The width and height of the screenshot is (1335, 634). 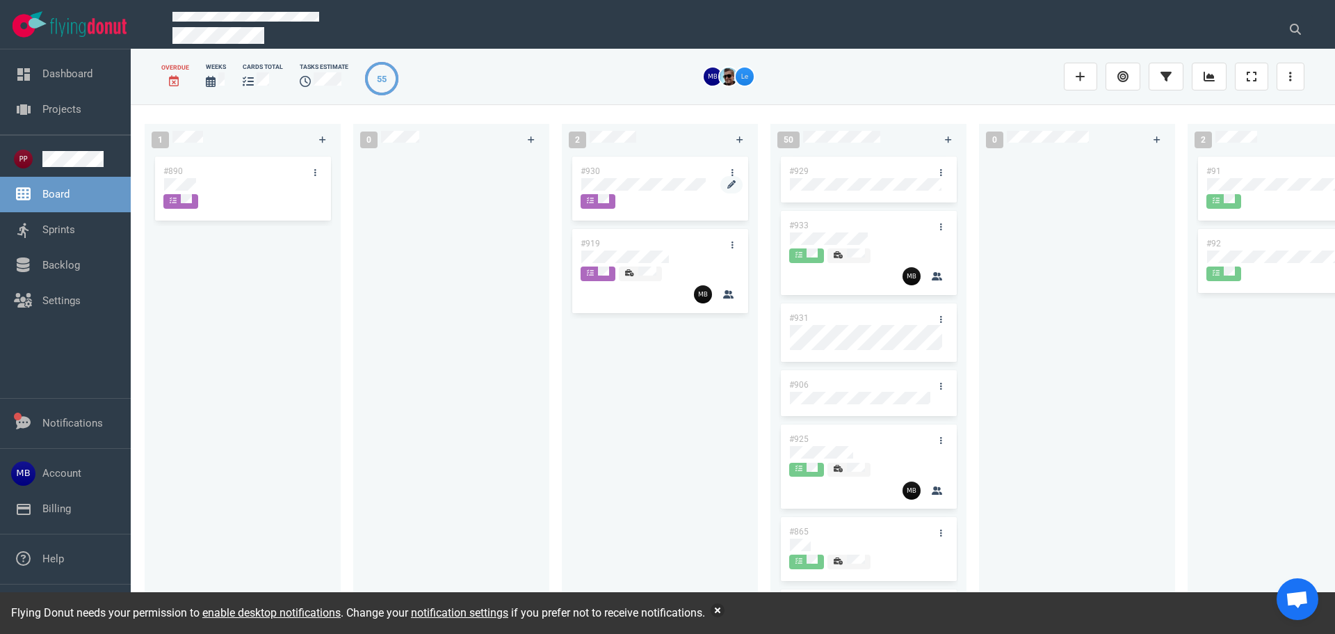 What do you see at coordinates (62, 109) in the screenshot?
I see `a: Projects` at bounding box center [62, 109].